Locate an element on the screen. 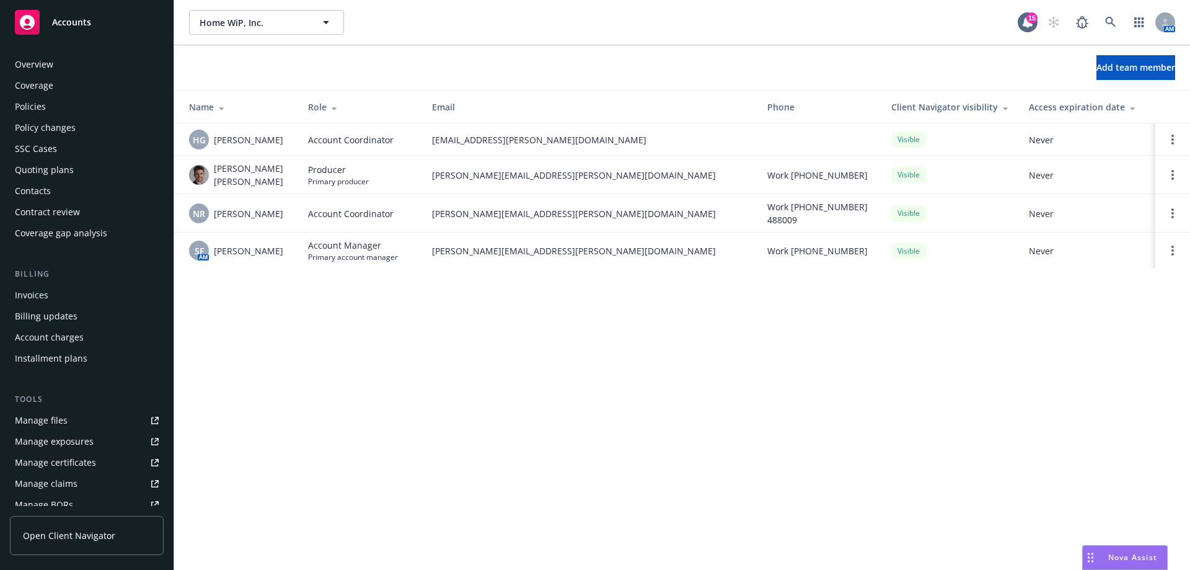 The width and height of the screenshot is (1190, 570). a: Contacts is located at coordinates (87, 191).